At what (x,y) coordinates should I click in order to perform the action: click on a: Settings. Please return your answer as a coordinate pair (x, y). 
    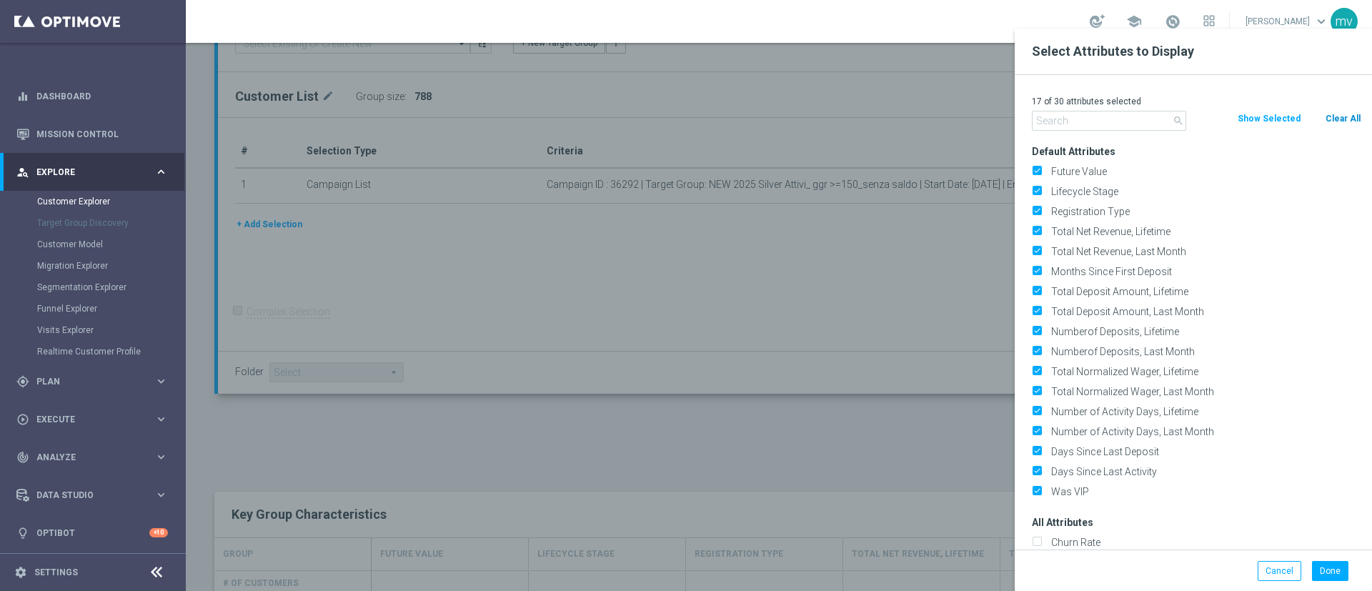
    Looking at the image, I should click on (56, 572).